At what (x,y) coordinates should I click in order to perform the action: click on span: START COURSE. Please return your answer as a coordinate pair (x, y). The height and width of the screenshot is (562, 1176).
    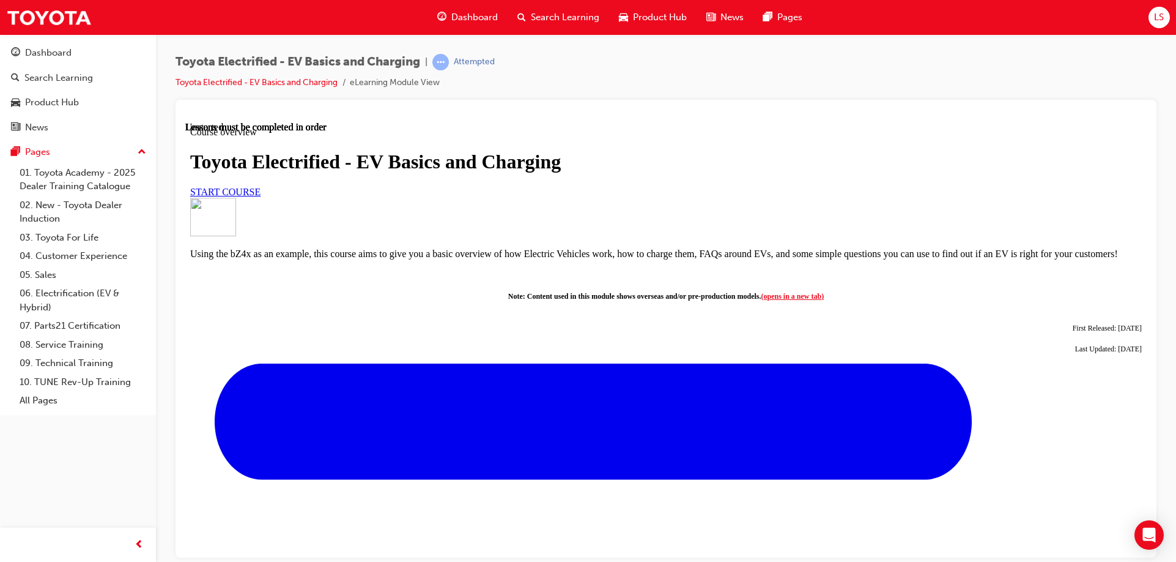
    Looking at the image, I should click on (40, 70).